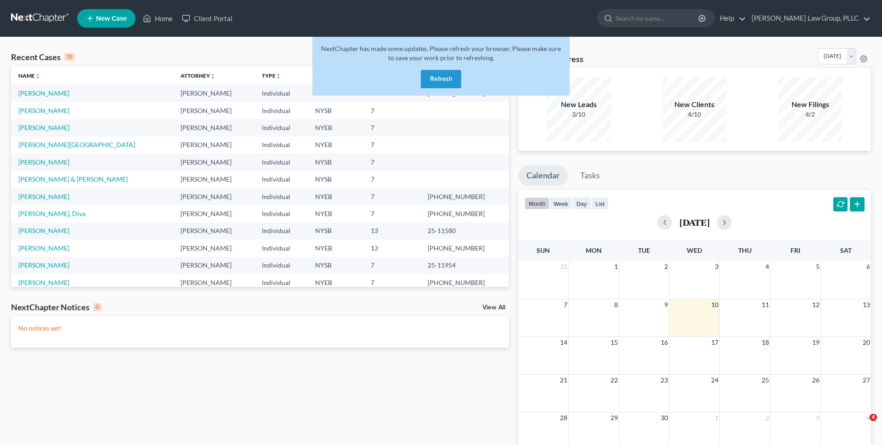  What do you see at coordinates (796, 250) in the screenshot?
I see `span: Fri` at bounding box center [796, 250].